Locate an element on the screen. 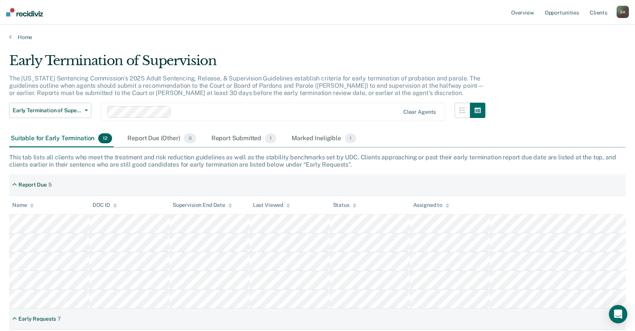 The height and width of the screenshot is (331, 635). button: Early Termination of Supervision is located at coordinates (50, 110).